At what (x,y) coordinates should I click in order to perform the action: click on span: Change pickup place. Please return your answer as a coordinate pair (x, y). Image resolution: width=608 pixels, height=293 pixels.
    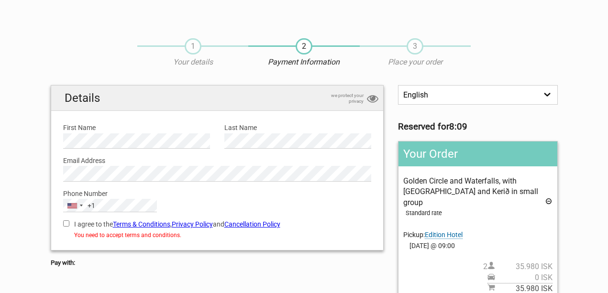
    Looking at the image, I should click on (443, 235).